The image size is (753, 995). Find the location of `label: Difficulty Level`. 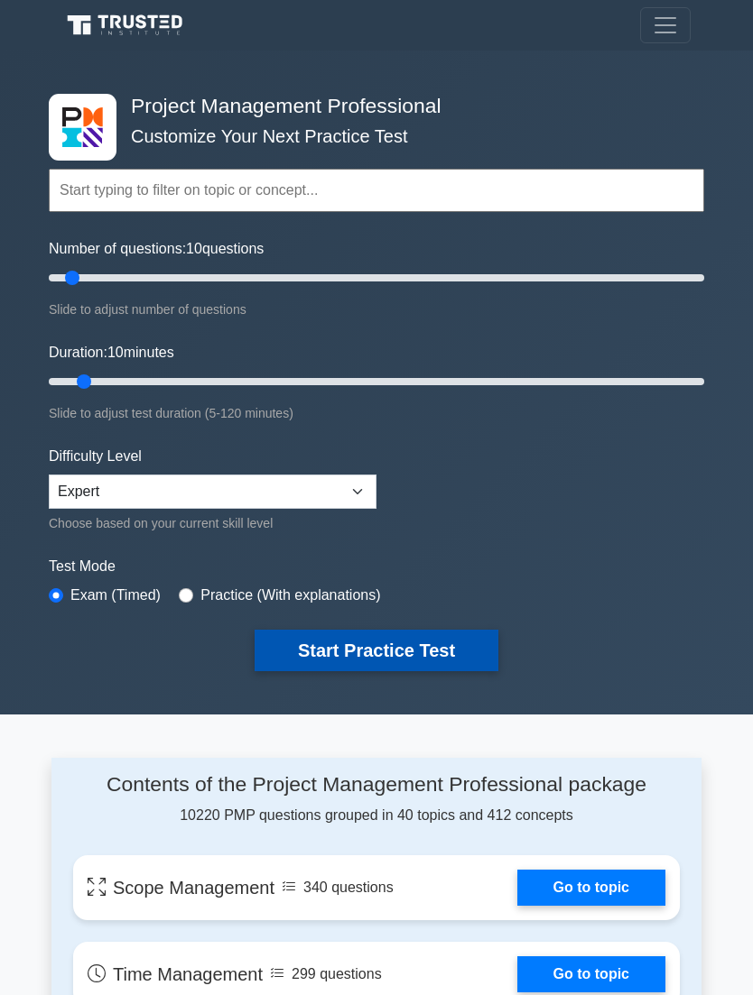

label: Difficulty Level is located at coordinates (95, 457).